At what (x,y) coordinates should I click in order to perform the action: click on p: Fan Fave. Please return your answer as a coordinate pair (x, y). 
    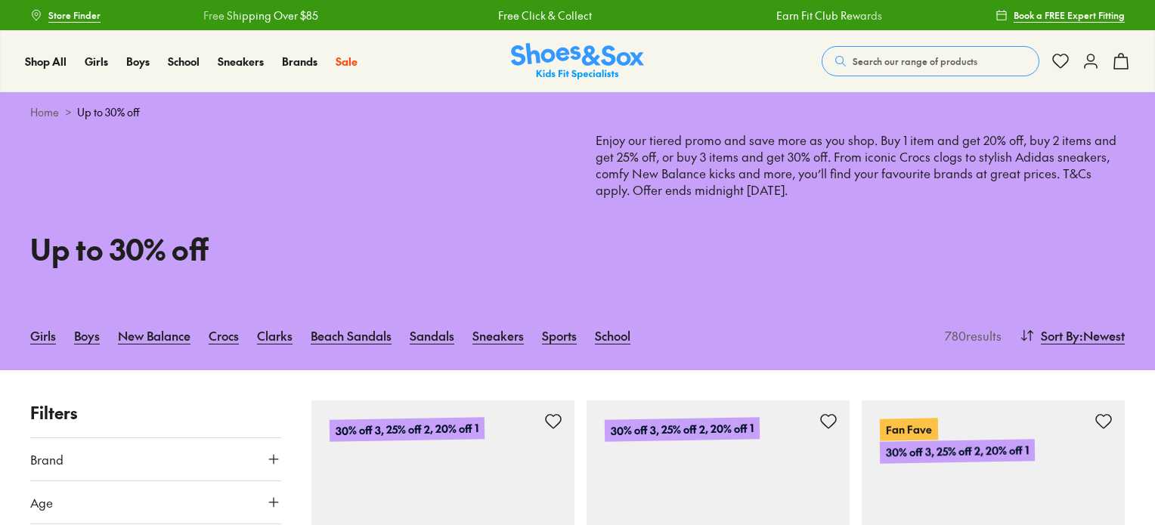
    Looking at the image, I should click on (909, 430).